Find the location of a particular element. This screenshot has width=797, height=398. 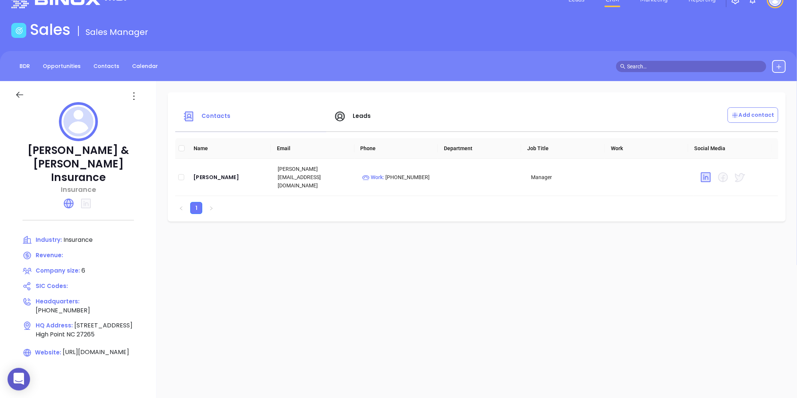

li: Previous Page is located at coordinates (181, 208).